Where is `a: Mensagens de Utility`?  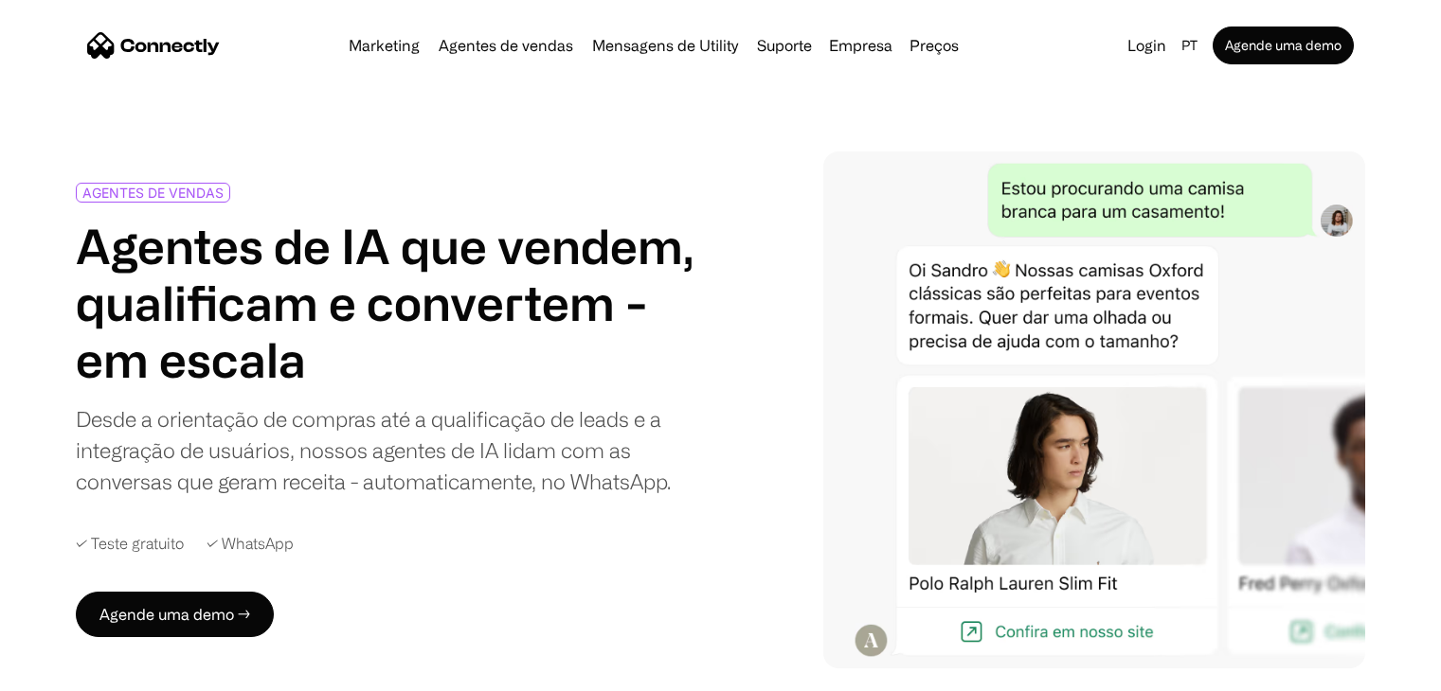
a: Mensagens de Utility is located at coordinates (665, 45).